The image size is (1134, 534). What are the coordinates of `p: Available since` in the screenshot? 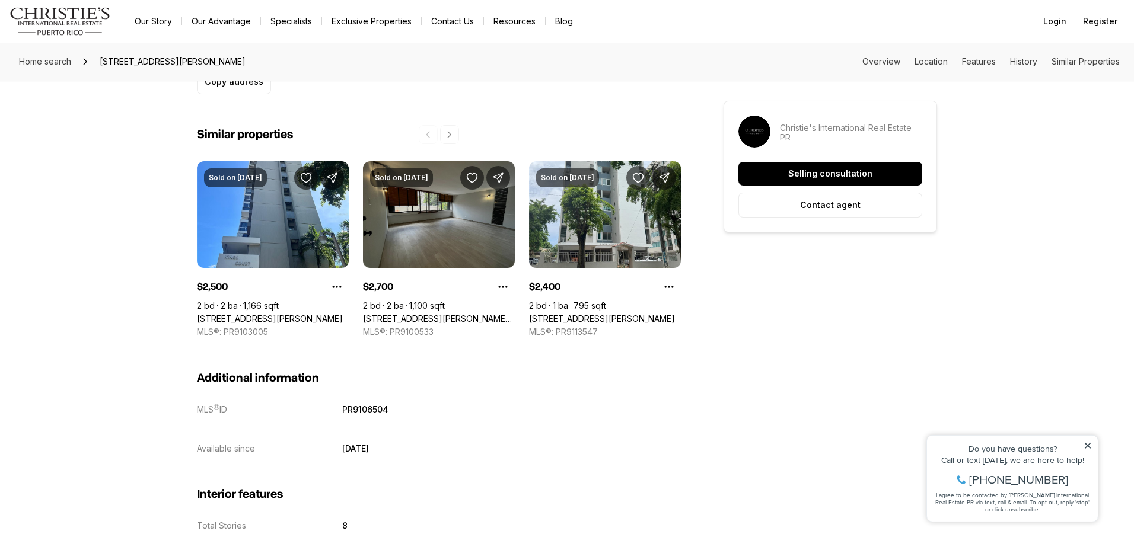 It's located at (226, 448).